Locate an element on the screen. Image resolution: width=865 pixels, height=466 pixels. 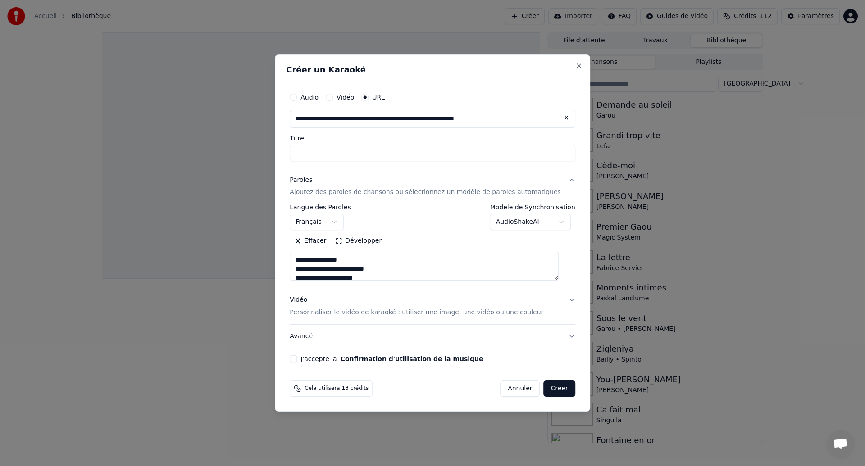
label: URL is located at coordinates (379, 97).